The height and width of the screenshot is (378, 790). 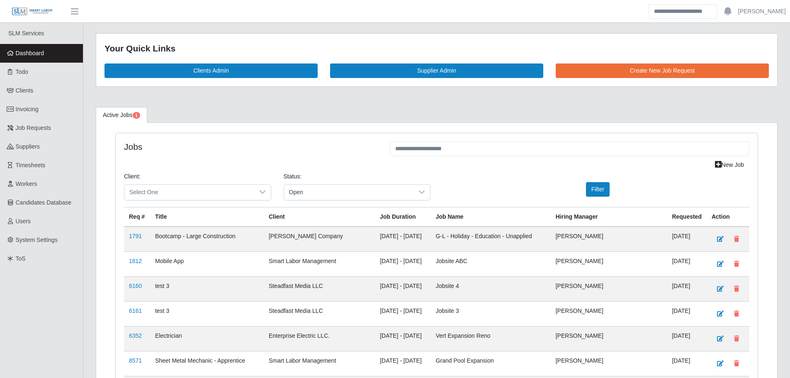 I want to click on td: Jobsite 3, so click(x=490, y=313).